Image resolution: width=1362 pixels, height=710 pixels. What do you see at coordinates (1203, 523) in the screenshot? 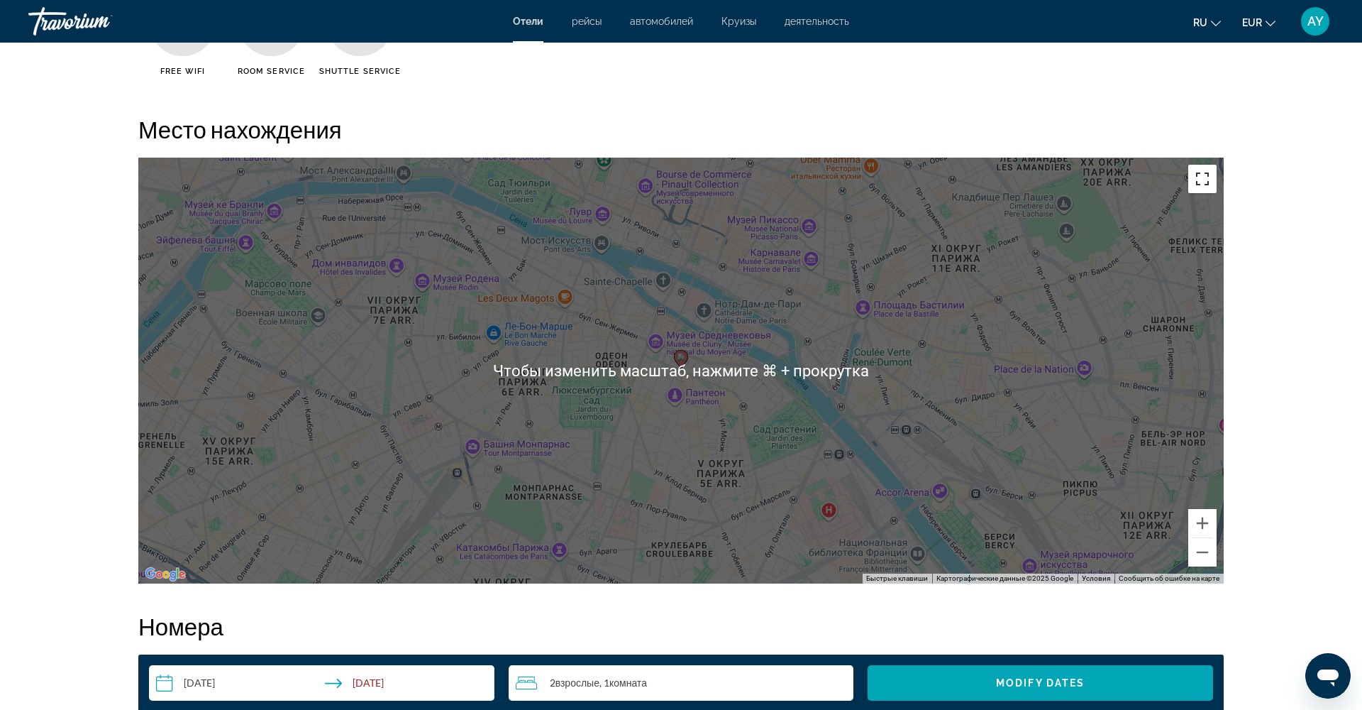
I see `button: Увеличить` at bounding box center [1203, 523].